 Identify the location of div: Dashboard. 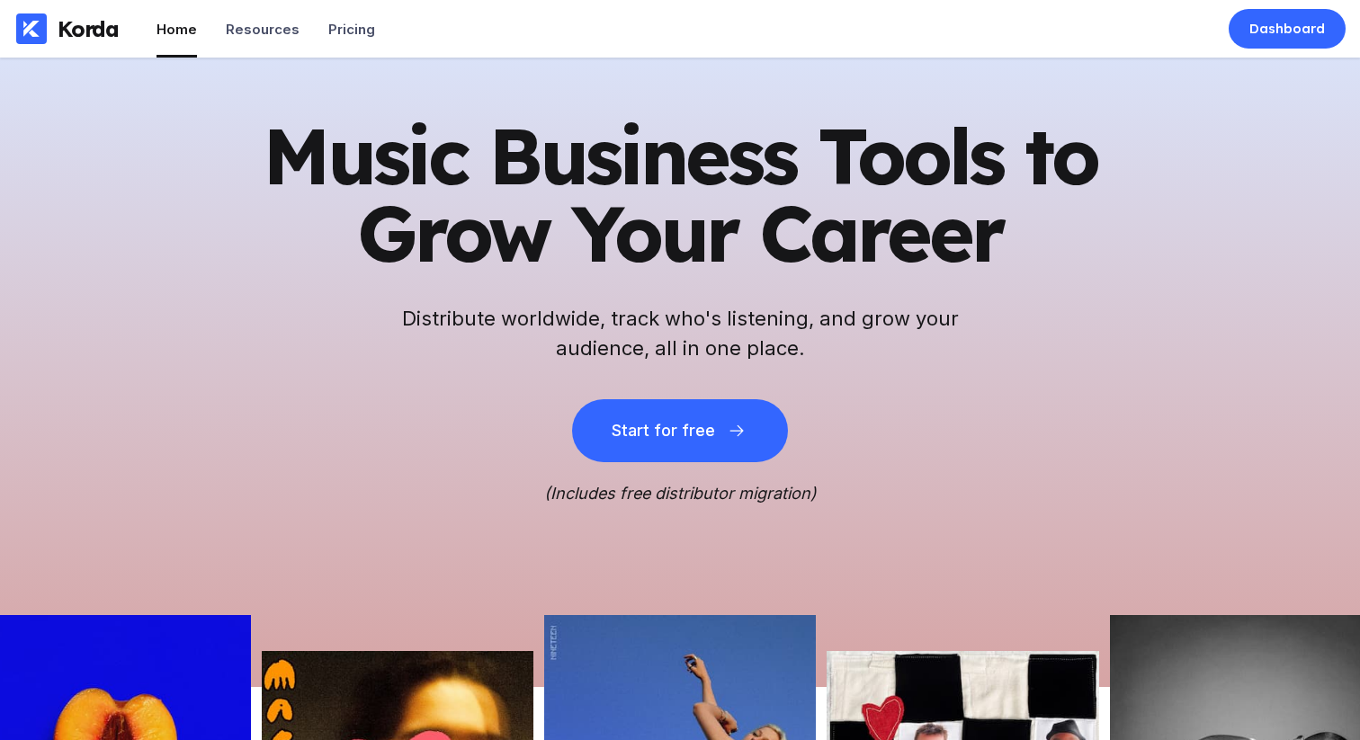
(1287, 29).